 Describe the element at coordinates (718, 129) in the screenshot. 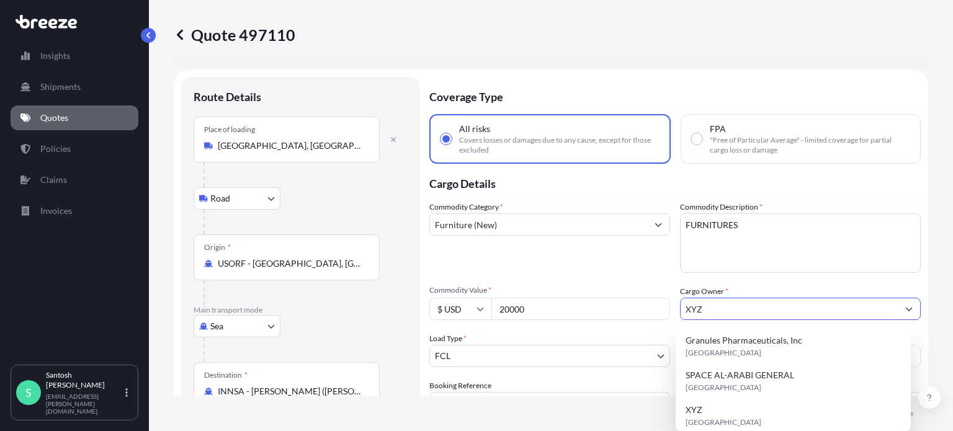

I see `span: FPA` at that location.